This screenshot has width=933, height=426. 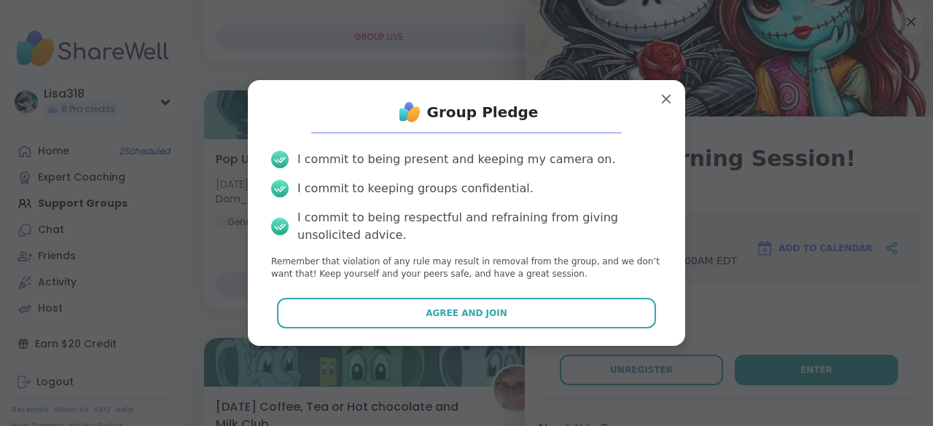 What do you see at coordinates (466, 313) in the screenshot?
I see `button: Agree and Join` at bounding box center [466, 313].